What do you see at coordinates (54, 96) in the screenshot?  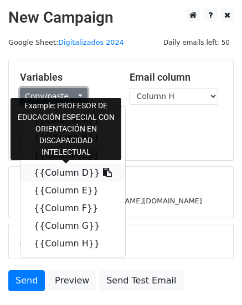 I see `a: Copy/paste...` at bounding box center [54, 96].